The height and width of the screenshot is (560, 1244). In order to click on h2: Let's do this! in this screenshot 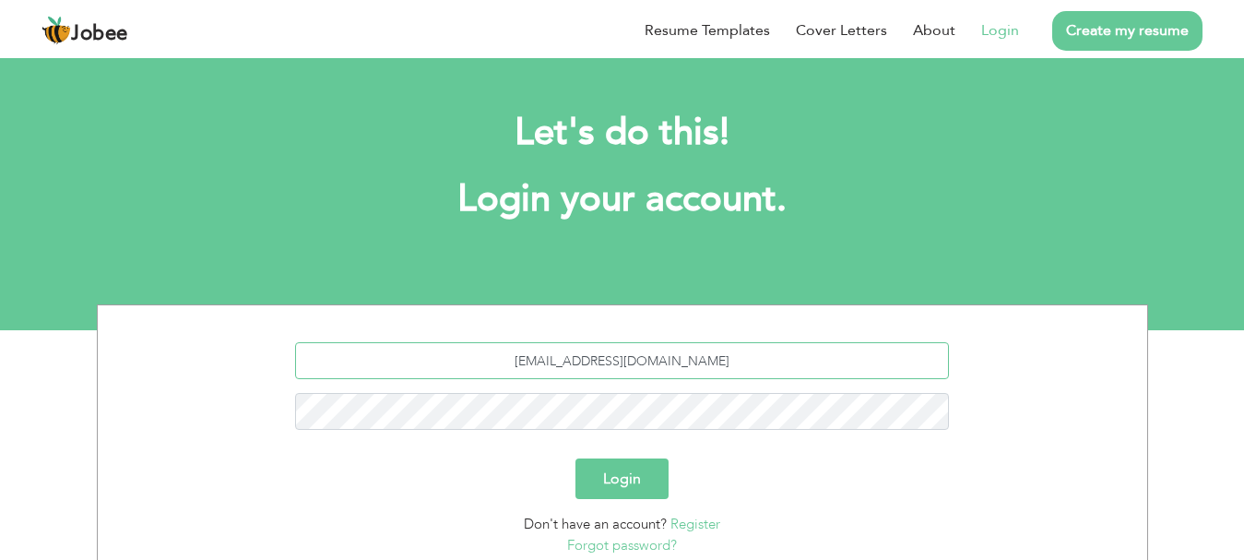, I will do `click(623, 133)`.